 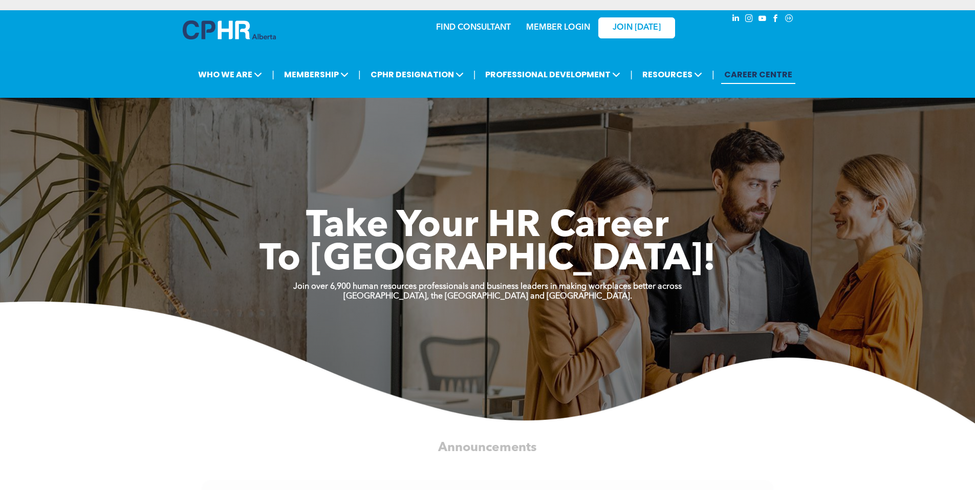 What do you see at coordinates (229, 30) in the screenshot?
I see `img: A blue and white logo for cp alberta` at bounding box center [229, 30].